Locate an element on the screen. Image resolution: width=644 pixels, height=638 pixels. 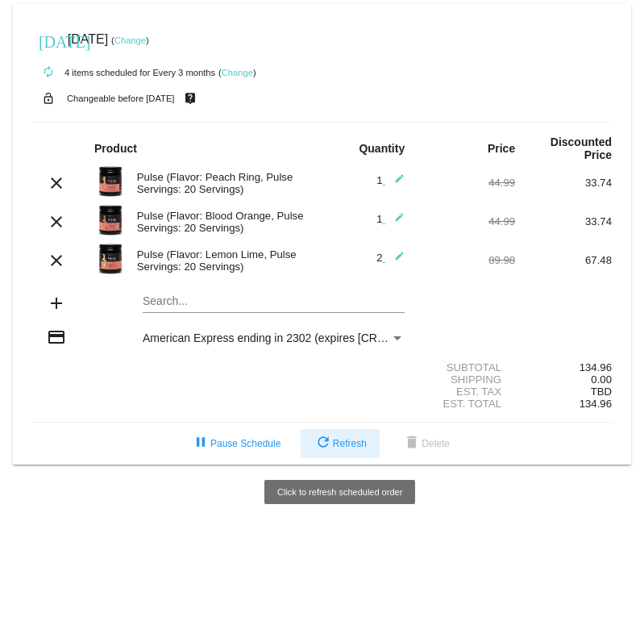
span: 0.00 is located at coordinates (602, 379).